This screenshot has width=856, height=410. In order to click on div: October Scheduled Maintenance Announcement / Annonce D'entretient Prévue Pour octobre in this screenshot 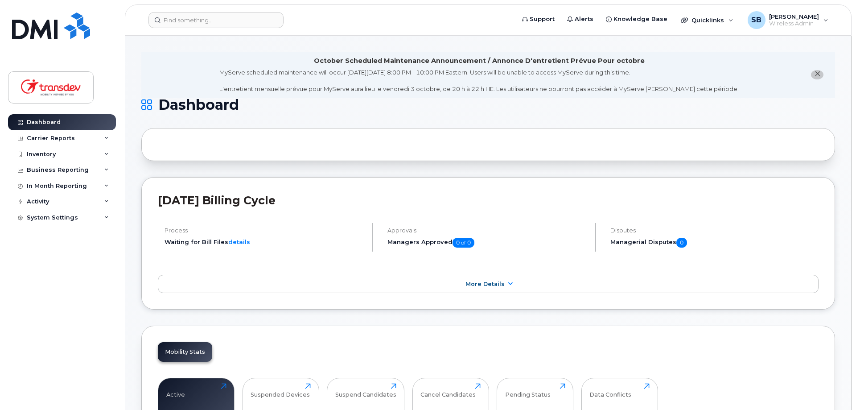, I will do `click(479, 61)`.